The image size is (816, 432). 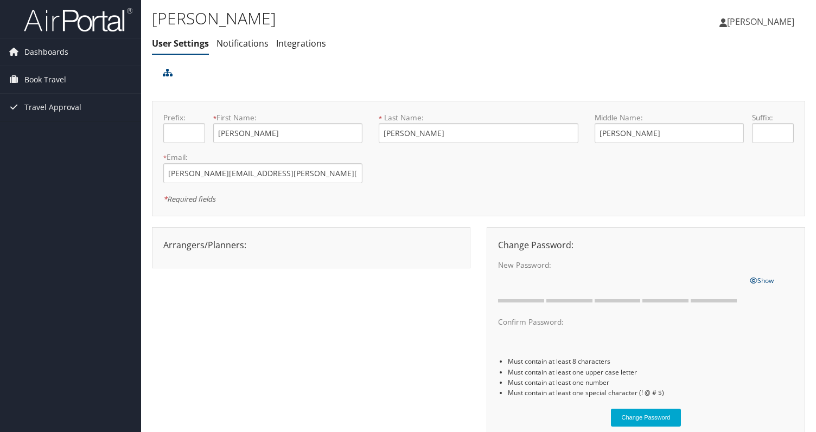 I want to click on a: Integrations, so click(x=301, y=43).